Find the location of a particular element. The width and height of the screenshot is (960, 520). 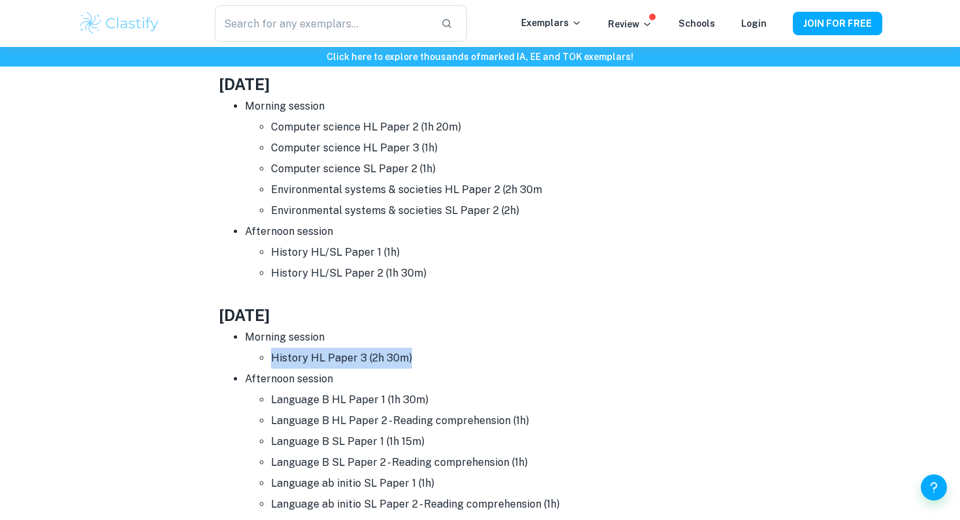

li: Language B HL Paper 1 (1h 30m) is located at coordinates (506, 400).